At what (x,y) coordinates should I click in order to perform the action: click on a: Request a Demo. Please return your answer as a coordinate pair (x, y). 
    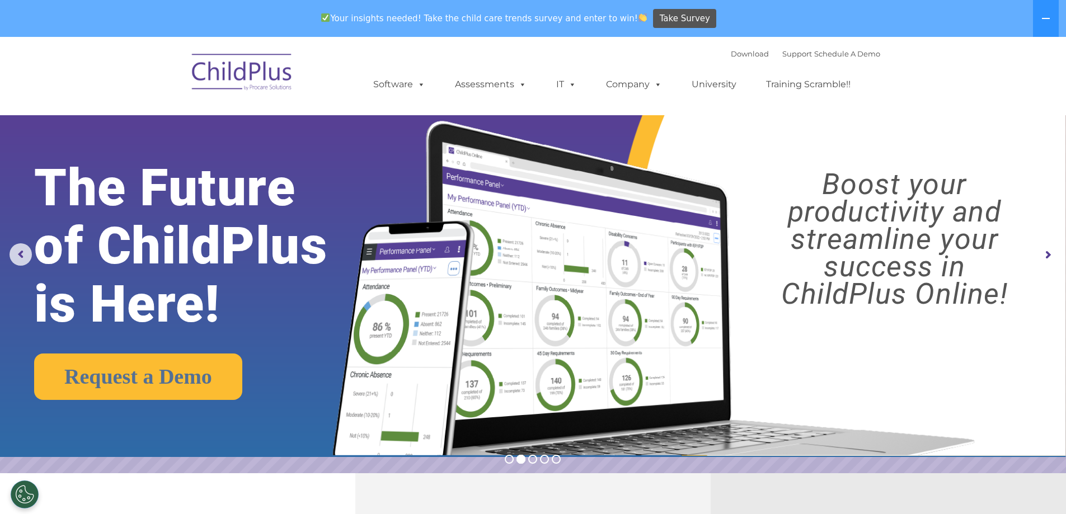
    Looking at the image, I should click on (138, 377).